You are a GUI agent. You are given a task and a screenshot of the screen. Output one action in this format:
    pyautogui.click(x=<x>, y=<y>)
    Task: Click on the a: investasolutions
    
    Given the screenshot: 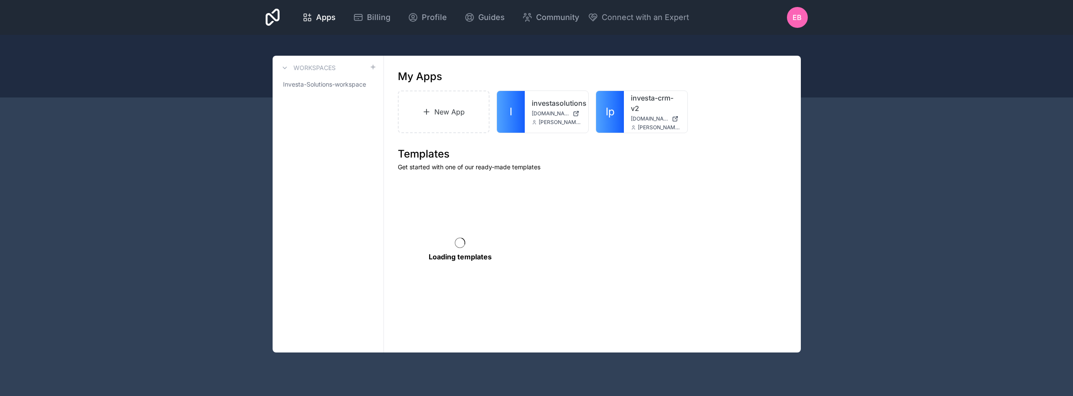 What is the action you would take?
    pyautogui.click(x=557, y=103)
    